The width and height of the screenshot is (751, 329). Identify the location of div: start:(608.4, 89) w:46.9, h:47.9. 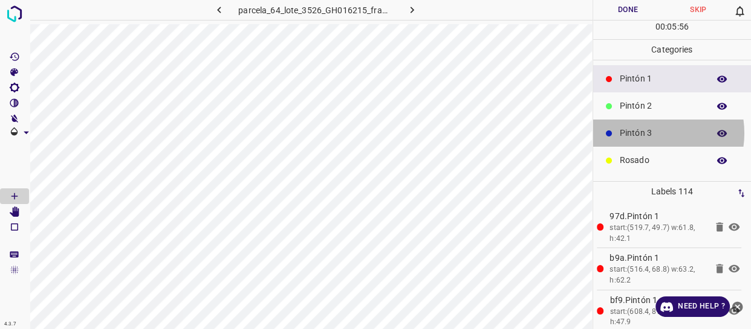
(658, 317).